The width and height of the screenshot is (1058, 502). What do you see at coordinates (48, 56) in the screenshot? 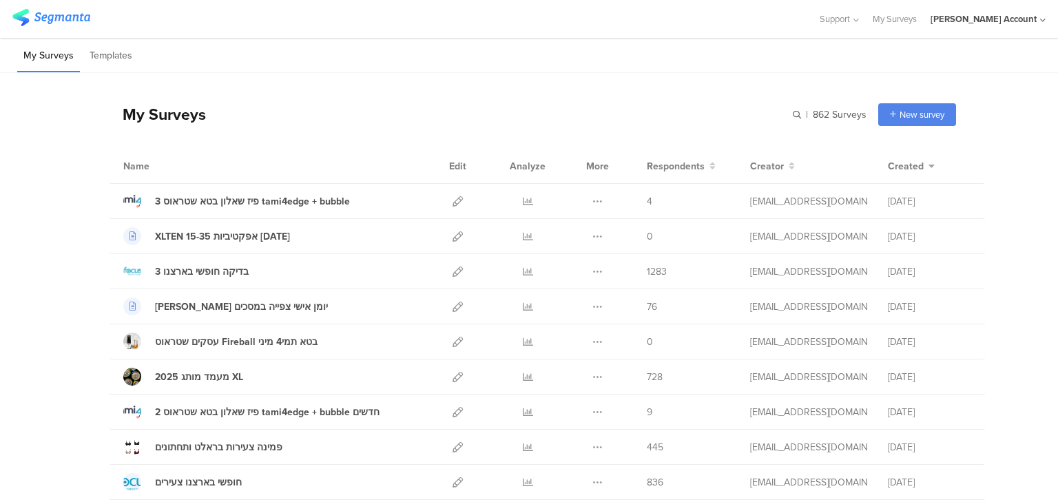
I see `li: My Surveys` at bounding box center [48, 56].